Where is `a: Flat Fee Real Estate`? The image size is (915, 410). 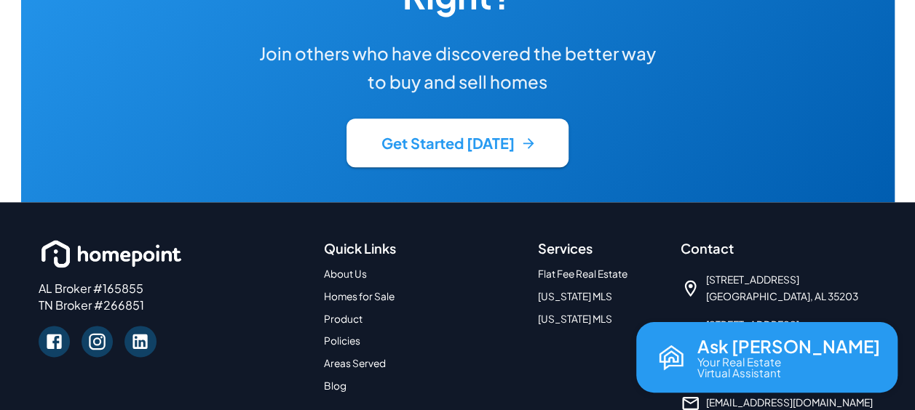 a: Flat Fee Real Estate is located at coordinates (582, 274).